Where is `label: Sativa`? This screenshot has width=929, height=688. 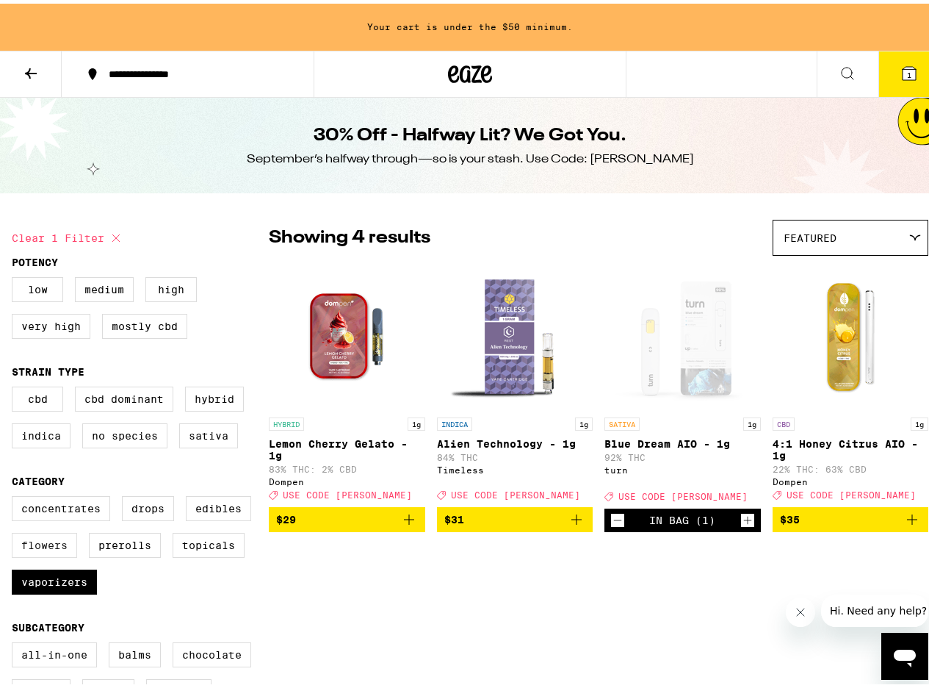 label: Sativa is located at coordinates (209, 432).